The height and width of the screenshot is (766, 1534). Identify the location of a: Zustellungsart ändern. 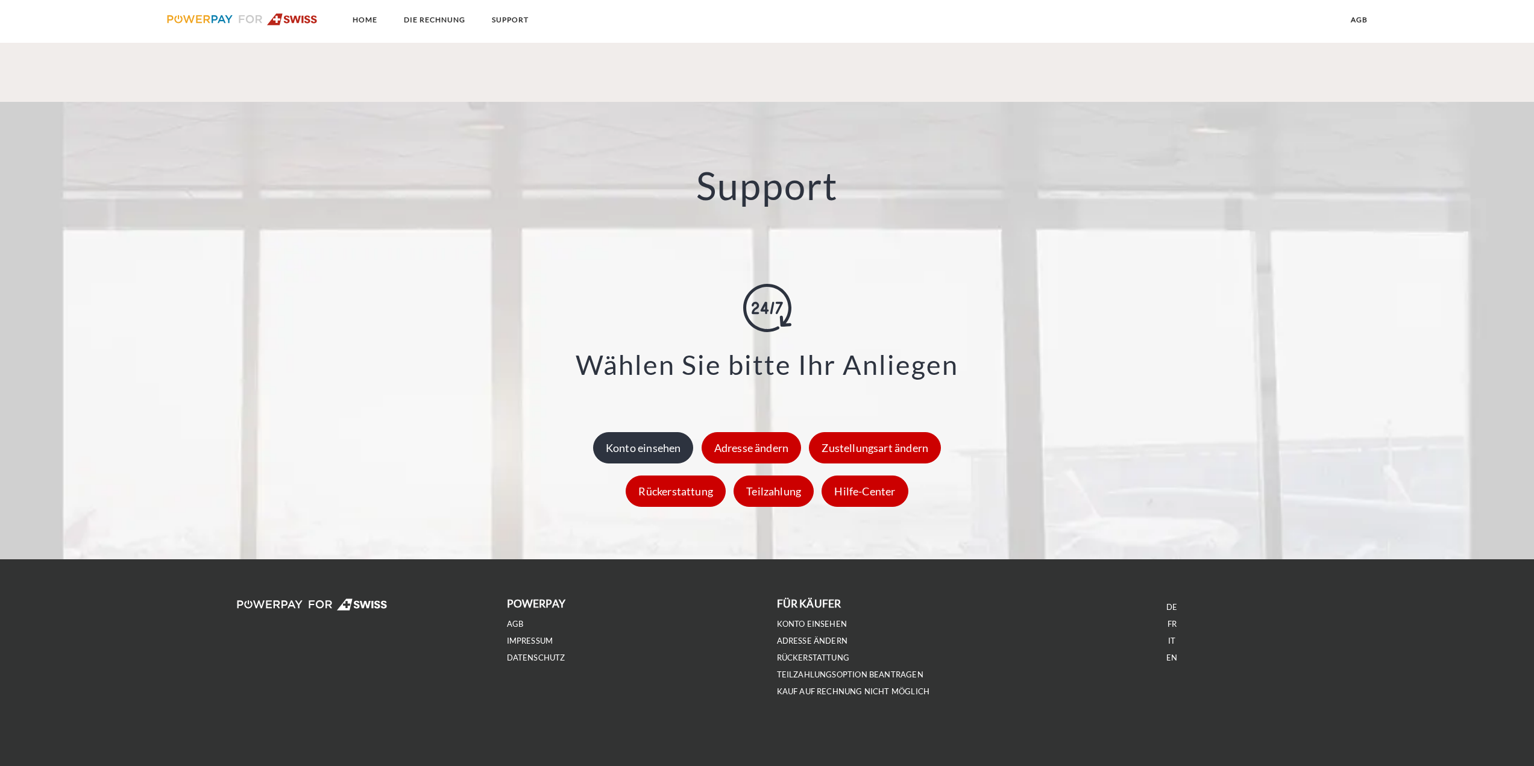
(875, 448).